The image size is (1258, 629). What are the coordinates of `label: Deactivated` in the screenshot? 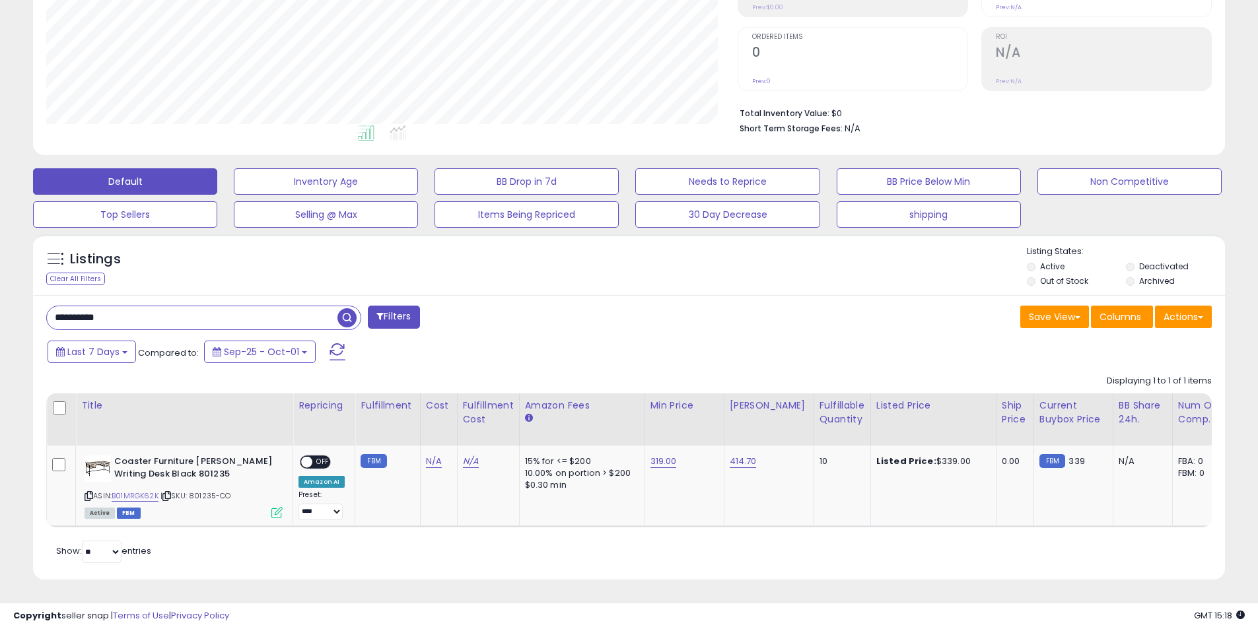 It's located at (1164, 266).